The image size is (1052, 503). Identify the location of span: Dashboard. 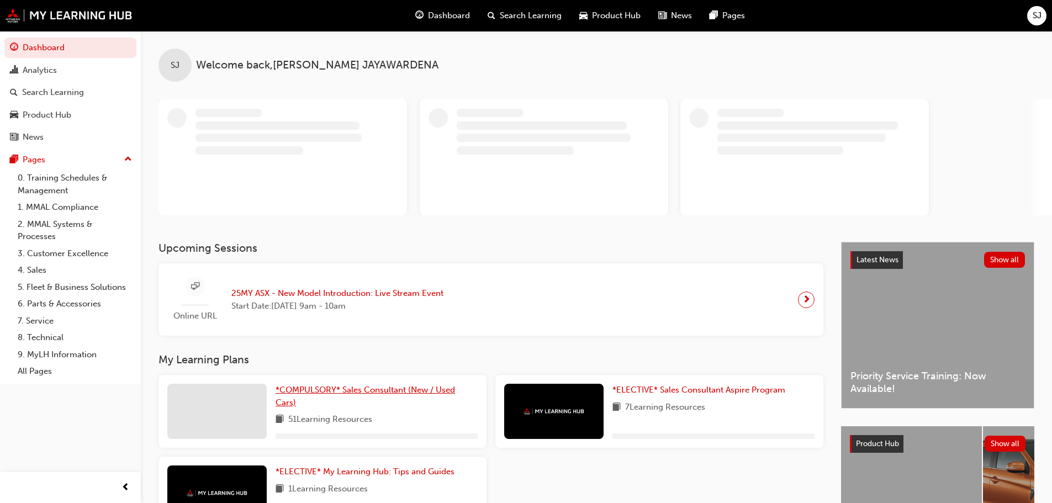
(449, 15).